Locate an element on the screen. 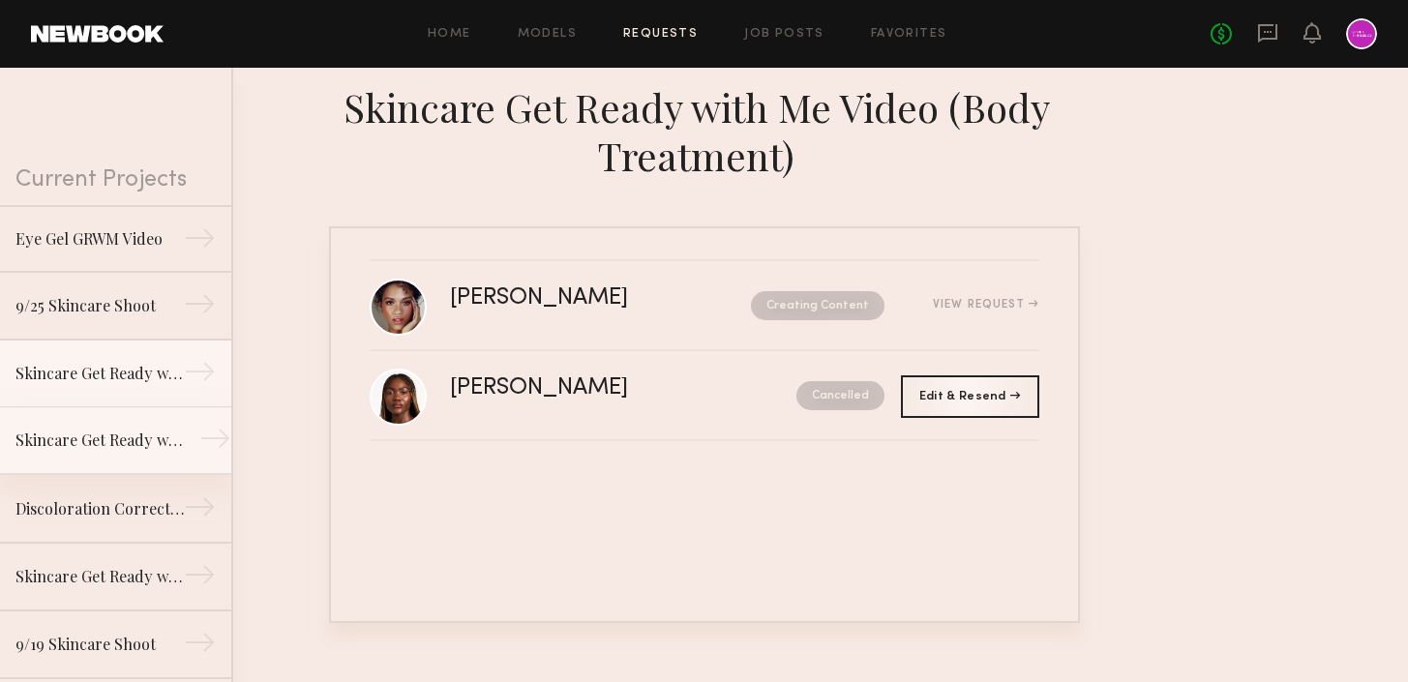 The width and height of the screenshot is (1408, 682). span: Edit & Resend is located at coordinates (969, 397).